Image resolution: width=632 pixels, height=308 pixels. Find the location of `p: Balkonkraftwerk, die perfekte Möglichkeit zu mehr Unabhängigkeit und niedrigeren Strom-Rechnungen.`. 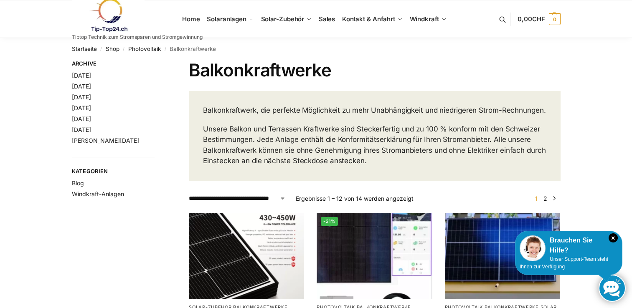

p: Balkonkraftwerk, die perfekte Möglichkeit zu mehr Unabhängigkeit und niedrigeren Strom-Rechnungen. is located at coordinates (374, 111).